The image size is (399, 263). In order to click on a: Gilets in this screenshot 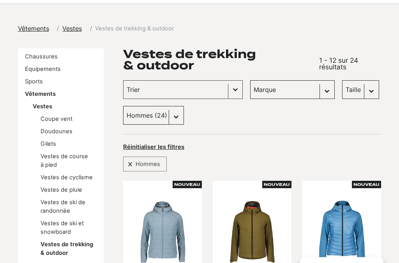, I will do `click(48, 144)`.